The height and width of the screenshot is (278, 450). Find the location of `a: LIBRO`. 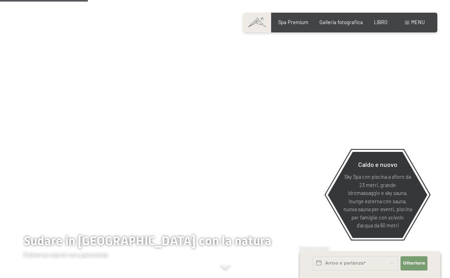

a: LIBRO is located at coordinates (380, 22).